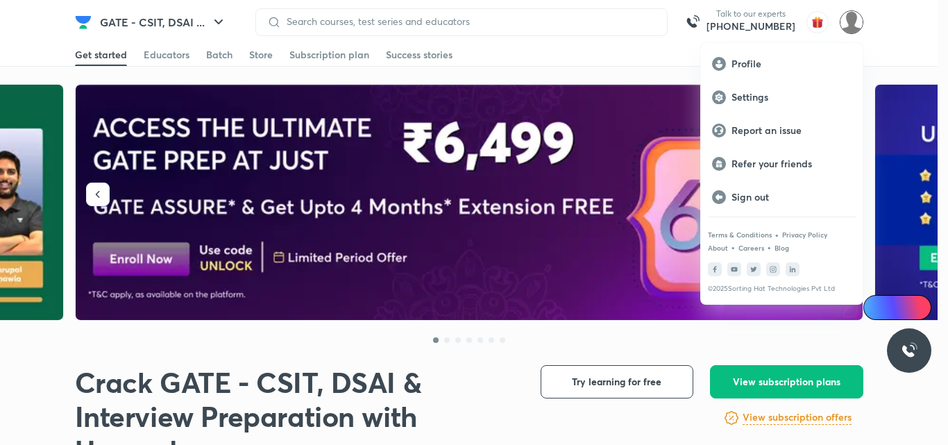 Image resolution: width=948 pixels, height=445 pixels. Describe the element at coordinates (751, 248) in the screenshot. I see `p: Careers` at that location.